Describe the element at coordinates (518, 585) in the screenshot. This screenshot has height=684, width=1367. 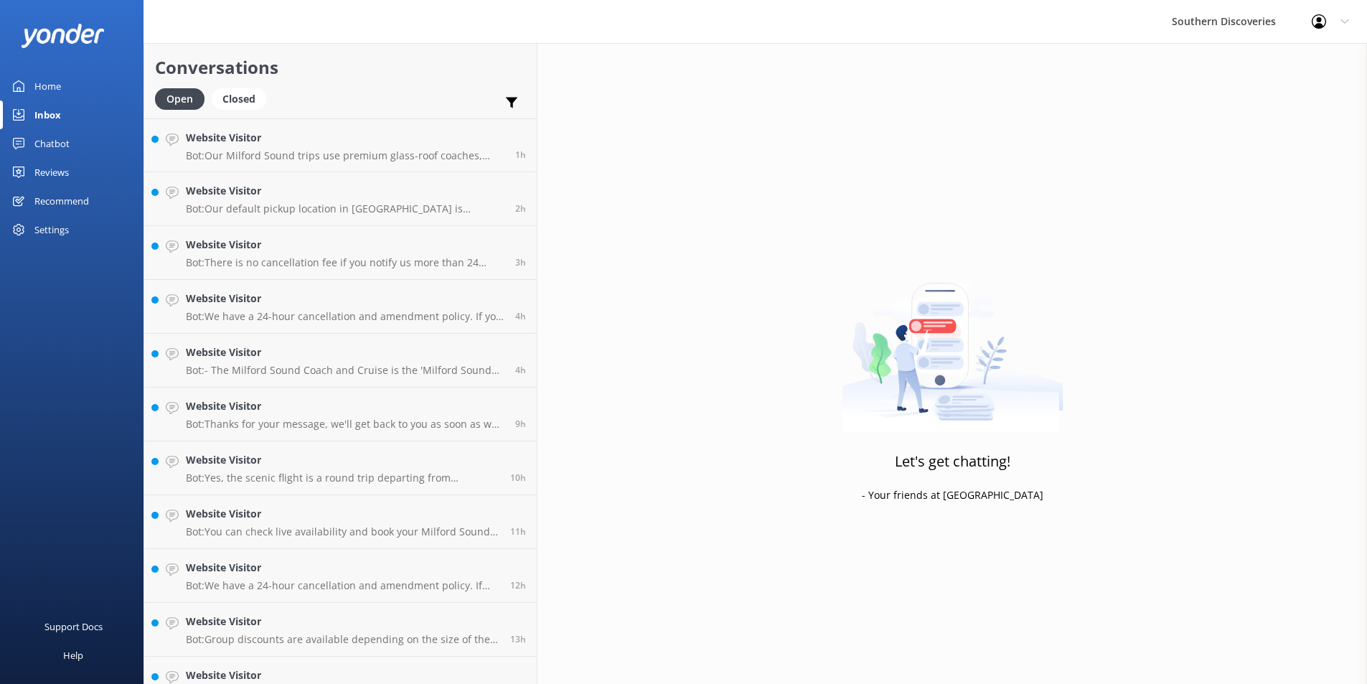
I see `span: 08:14pm 17-Aug-2025 (UTC +12:00) Pacific/Auckland` at that location.